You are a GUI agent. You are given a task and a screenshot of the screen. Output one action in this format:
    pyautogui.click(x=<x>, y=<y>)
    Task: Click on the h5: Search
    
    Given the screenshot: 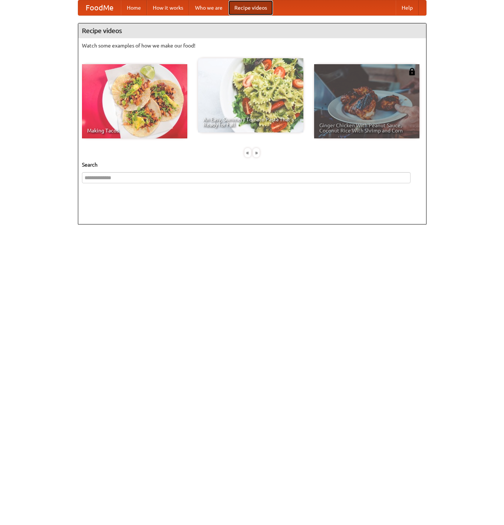 What is the action you would take?
    pyautogui.click(x=252, y=165)
    